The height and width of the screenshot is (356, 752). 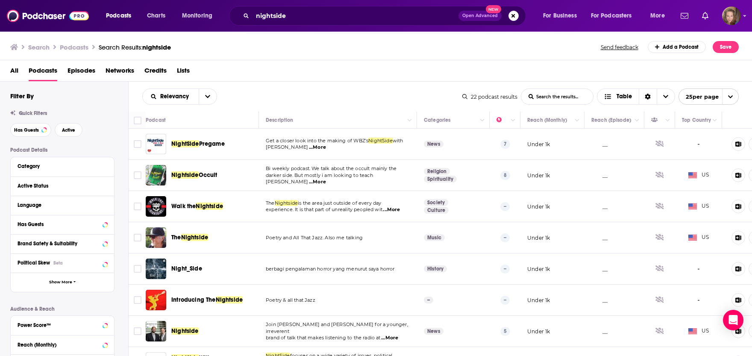 What do you see at coordinates (356, 16) in the screenshot?
I see `input: Search podcasts, credits, & more...` at bounding box center [356, 16].